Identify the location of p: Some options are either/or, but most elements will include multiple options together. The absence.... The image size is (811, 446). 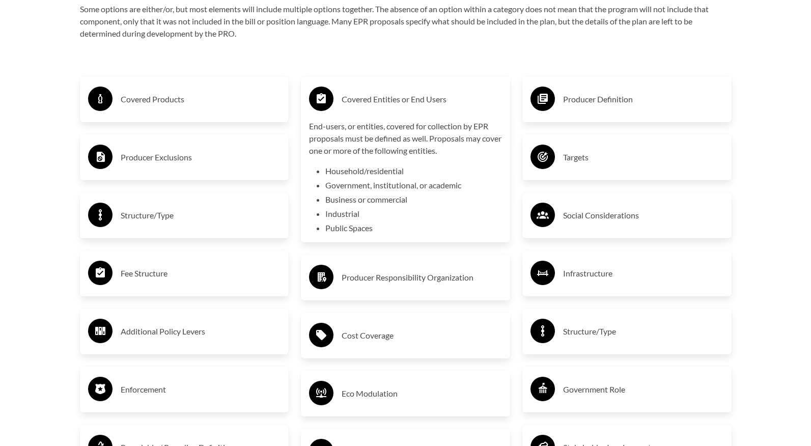
(406, 21).